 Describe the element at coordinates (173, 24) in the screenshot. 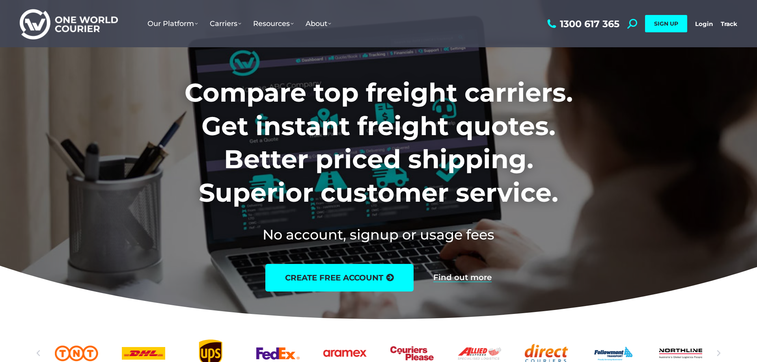

I see `a: Our Platform` at that location.